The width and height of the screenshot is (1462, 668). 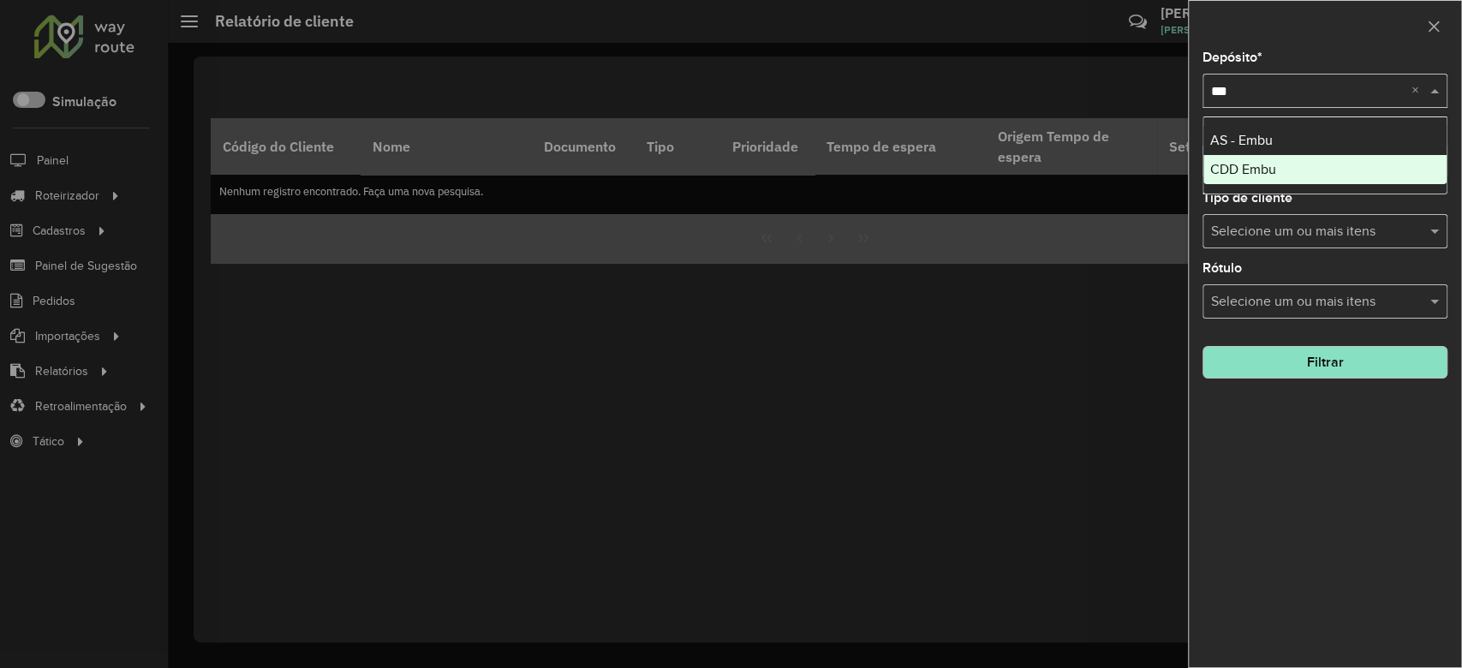 I want to click on button: Filtrar, so click(x=1325, y=362).